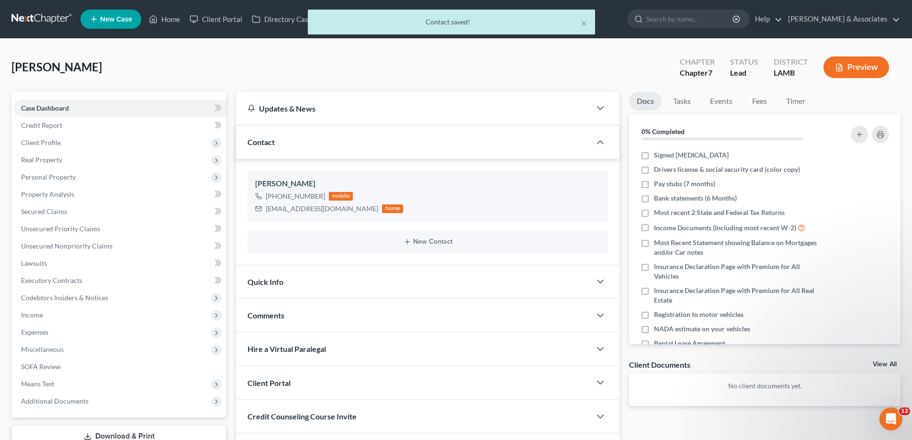 The width and height of the screenshot is (912, 440). I want to click on a: View All, so click(884, 364).